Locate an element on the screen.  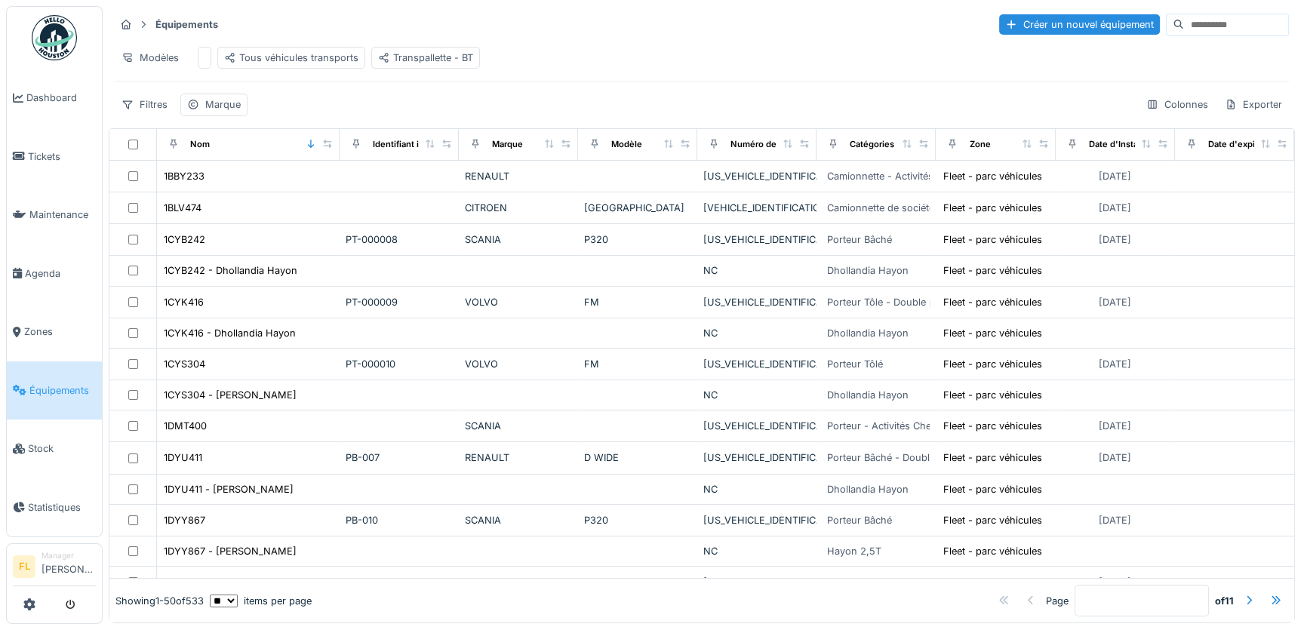
div: 1FYY597 is located at coordinates (184, 582).